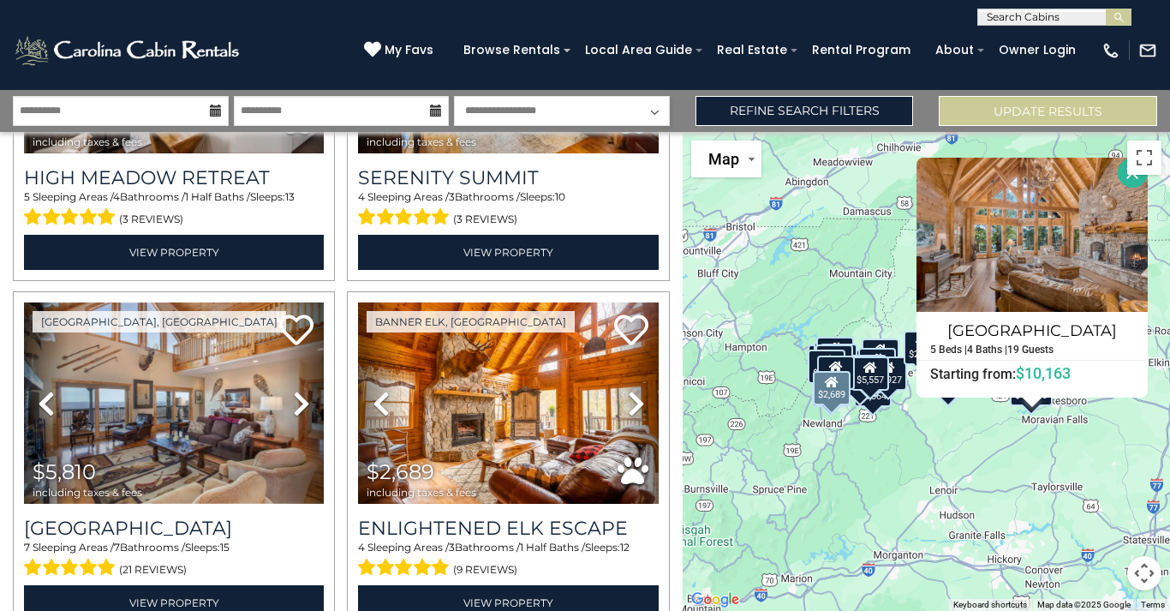  I want to click on h6: Starting from:, so click(1032, 373).